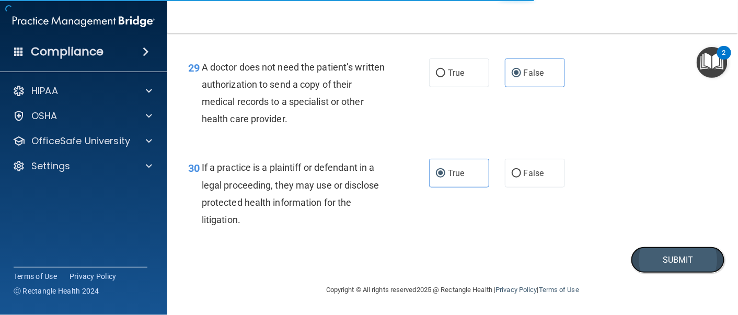  Describe the element at coordinates (293, 93) in the screenshot. I see `span: A doctor does not need the patient’s written authorization to send a copy of their medical record...` at that location.